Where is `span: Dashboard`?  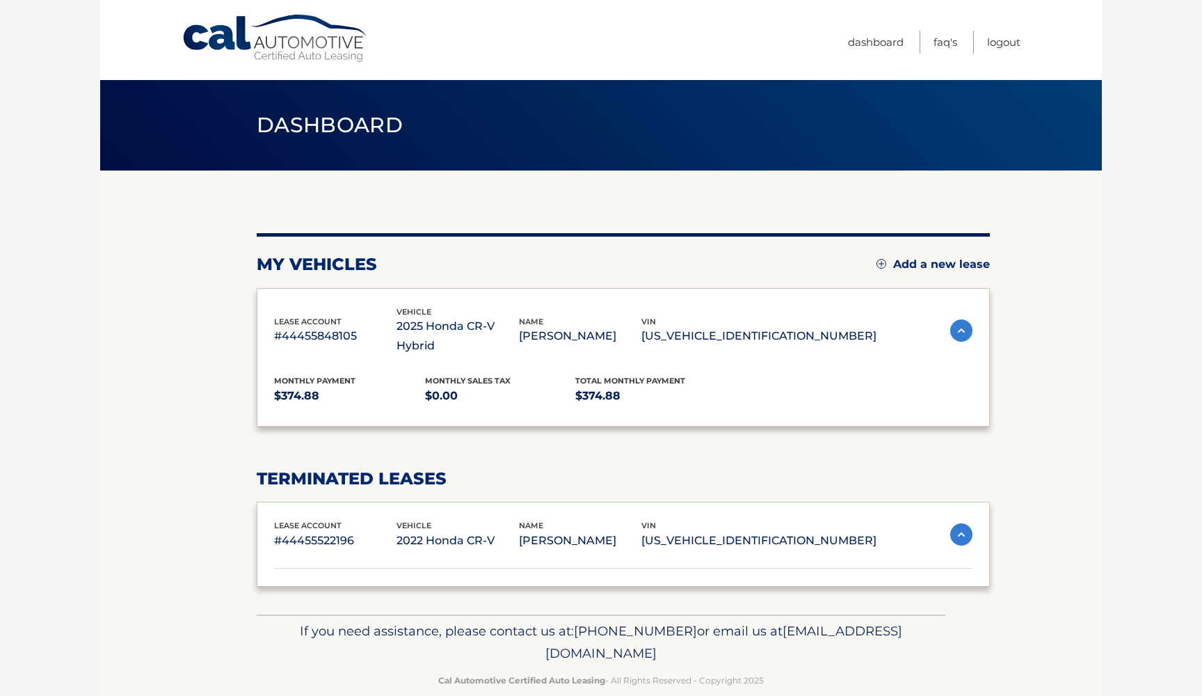
span: Dashboard is located at coordinates (330, 125).